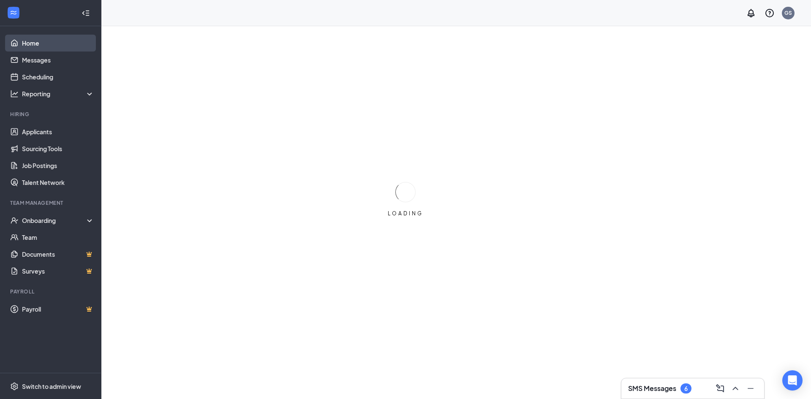 This screenshot has height=399, width=811. Describe the element at coordinates (720, 388) in the screenshot. I see `svg: ComposeMessage` at that location.